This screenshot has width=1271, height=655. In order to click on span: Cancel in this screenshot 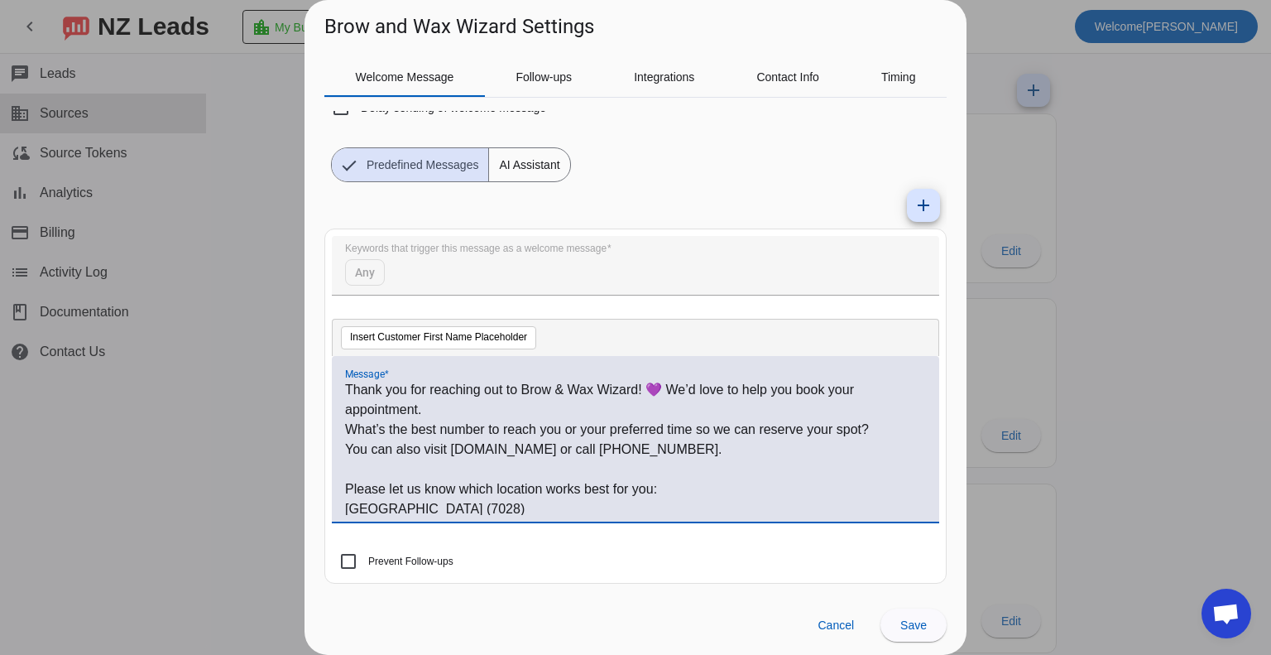, I will do `click(836, 625)`.